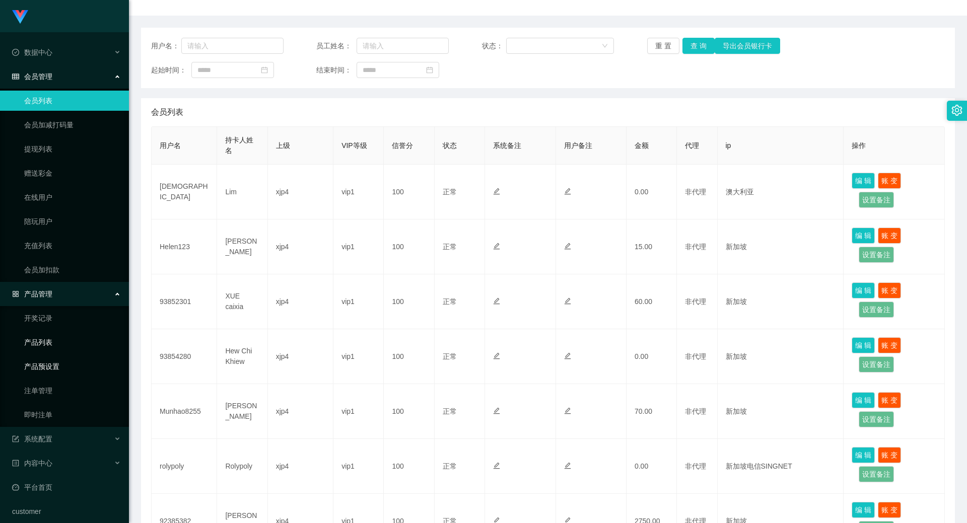 The width and height of the screenshot is (967, 523). What do you see at coordinates (73, 222) in the screenshot?
I see `a: 陪玩用户` at bounding box center [73, 222].